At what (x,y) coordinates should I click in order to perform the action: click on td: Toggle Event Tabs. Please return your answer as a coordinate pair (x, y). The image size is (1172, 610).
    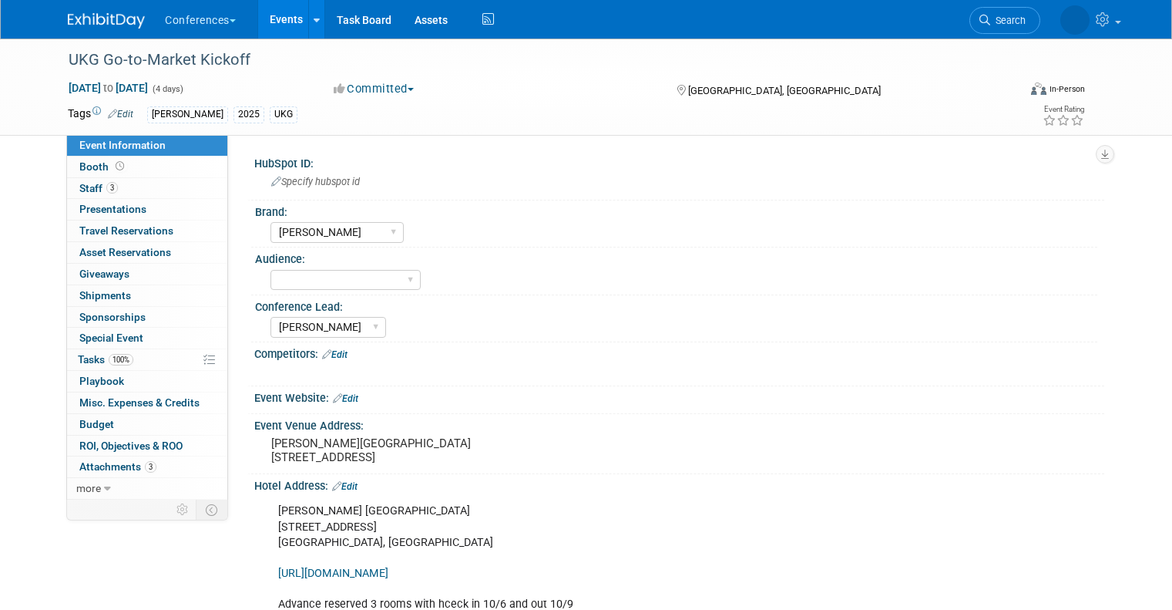
    Looking at the image, I should click on (212, 509).